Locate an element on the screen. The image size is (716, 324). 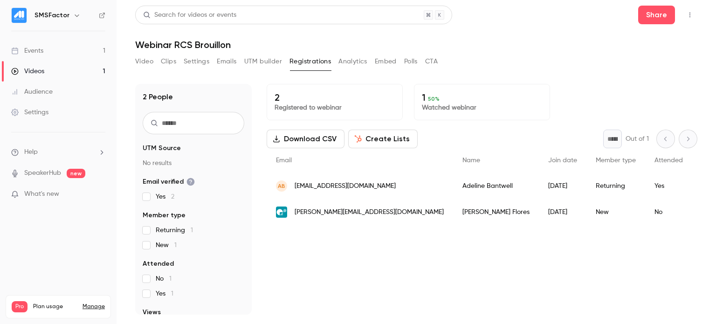
button: Polls is located at coordinates (410, 61).